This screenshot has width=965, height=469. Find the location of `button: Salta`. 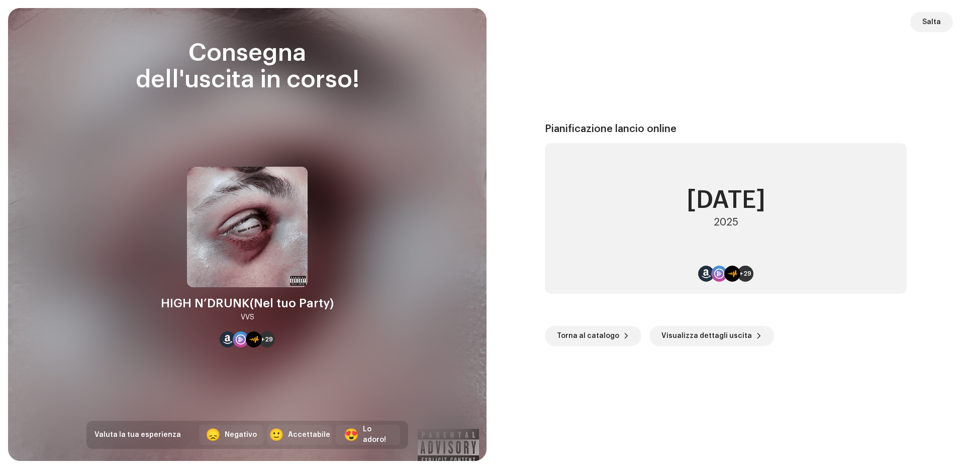

button: Salta is located at coordinates (931, 22).